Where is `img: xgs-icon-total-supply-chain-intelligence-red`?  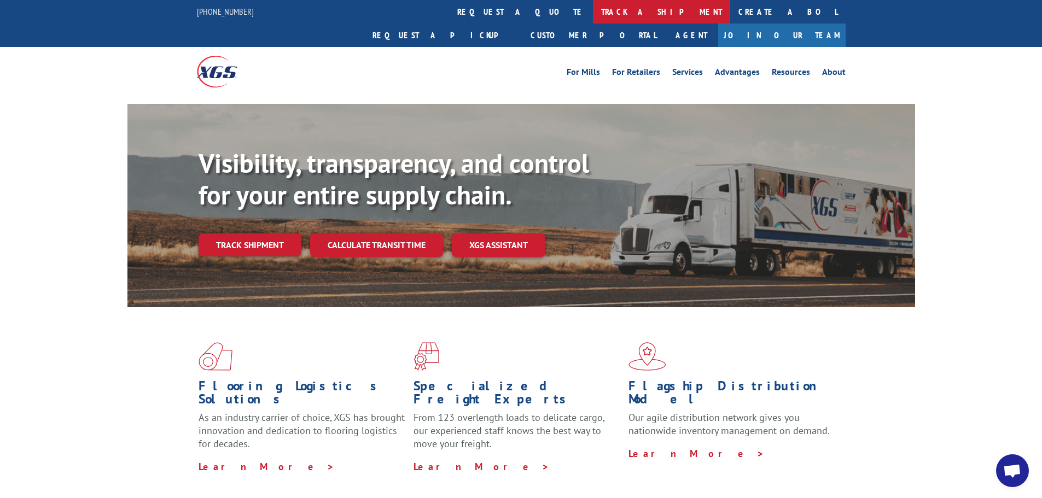 img: xgs-icon-total-supply-chain-intelligence-red is located at coordinates (216, 357).